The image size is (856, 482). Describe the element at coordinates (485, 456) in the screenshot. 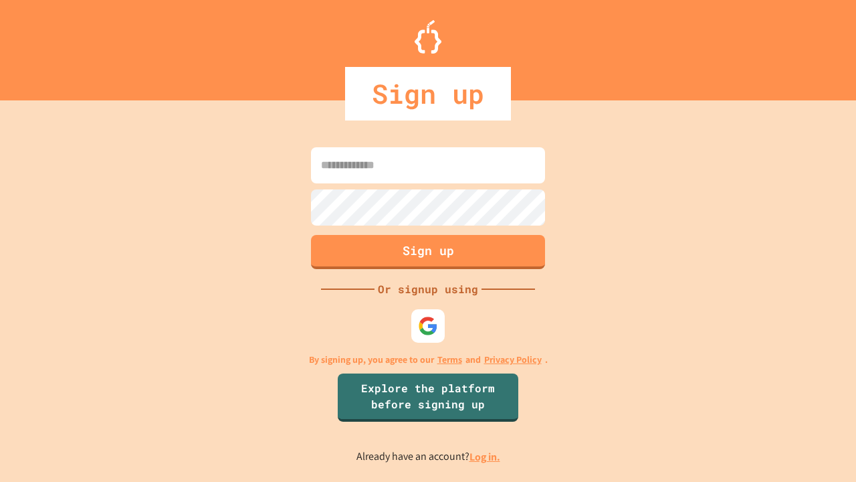

I see `a: Log in.` at that location.